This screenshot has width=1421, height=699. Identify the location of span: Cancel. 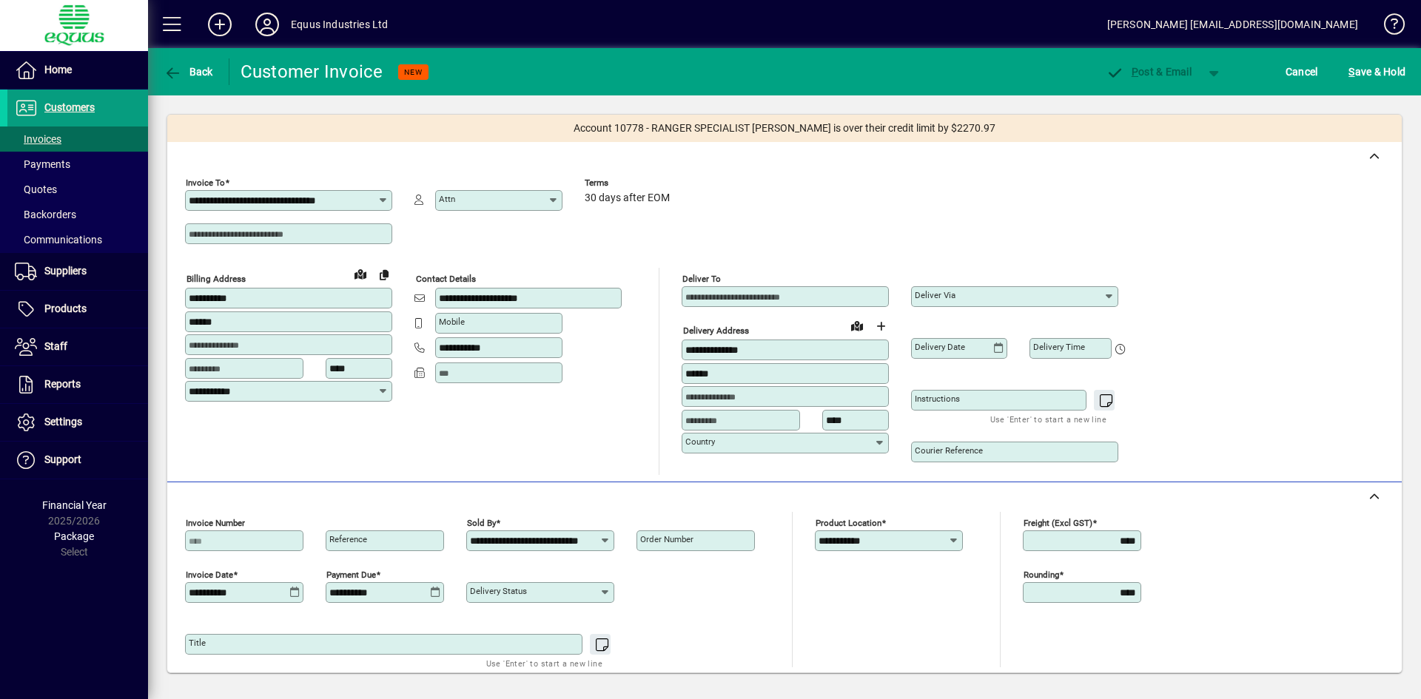
(1301, 72).